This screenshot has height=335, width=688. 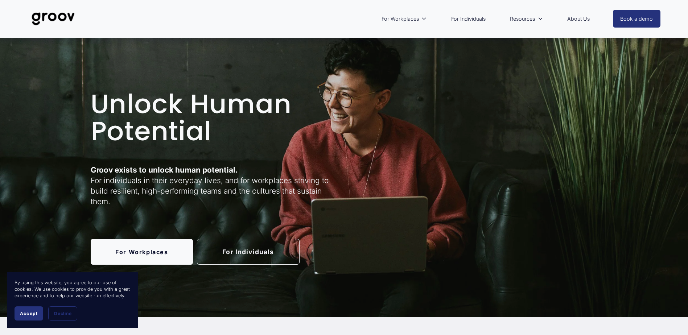 What do you see at coordinates (216, 186) in the screenshot?
I see `p: For individuals in their everyday lives, and for workplaces striving to build resilient, high-per...` at bounding box center [216, 186].